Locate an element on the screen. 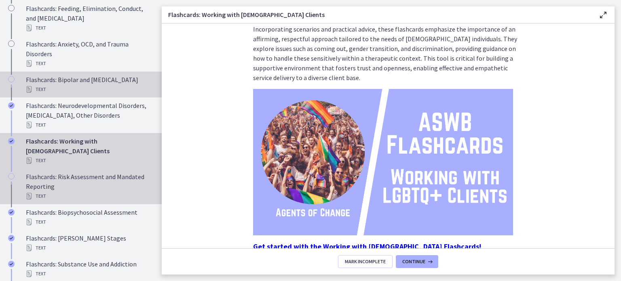 This screenshot has height=281, width=621. span: Mark Incomplete is located at coordinates (365, 262).